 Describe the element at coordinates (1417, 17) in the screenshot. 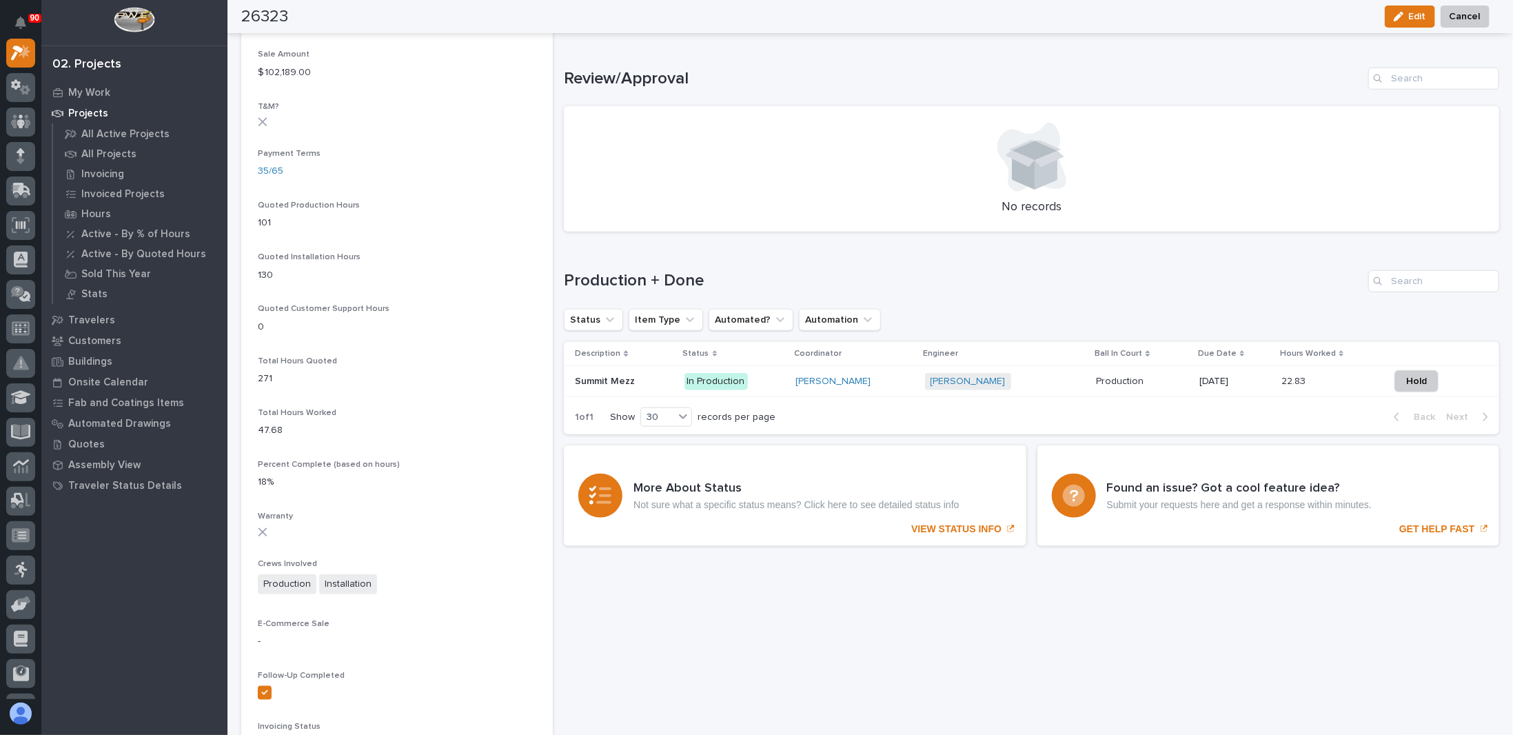

I see `span: Edit` at that location.